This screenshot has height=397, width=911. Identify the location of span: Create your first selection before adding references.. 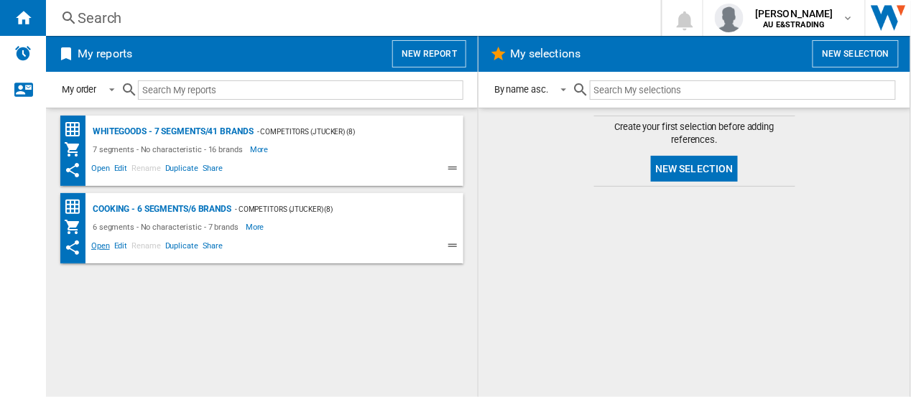
(695, 134).